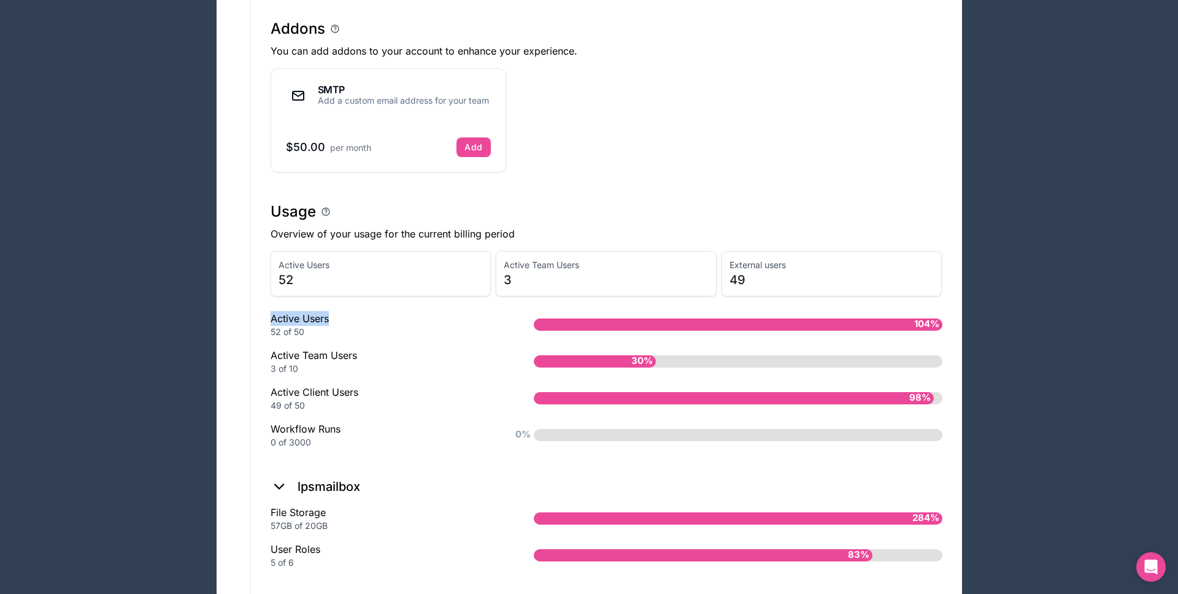 The width and height of the screenshot is (1178, 594). Describe the element at coordinates (858, 555) in the screenshot. I see `span: 83%` at that location.